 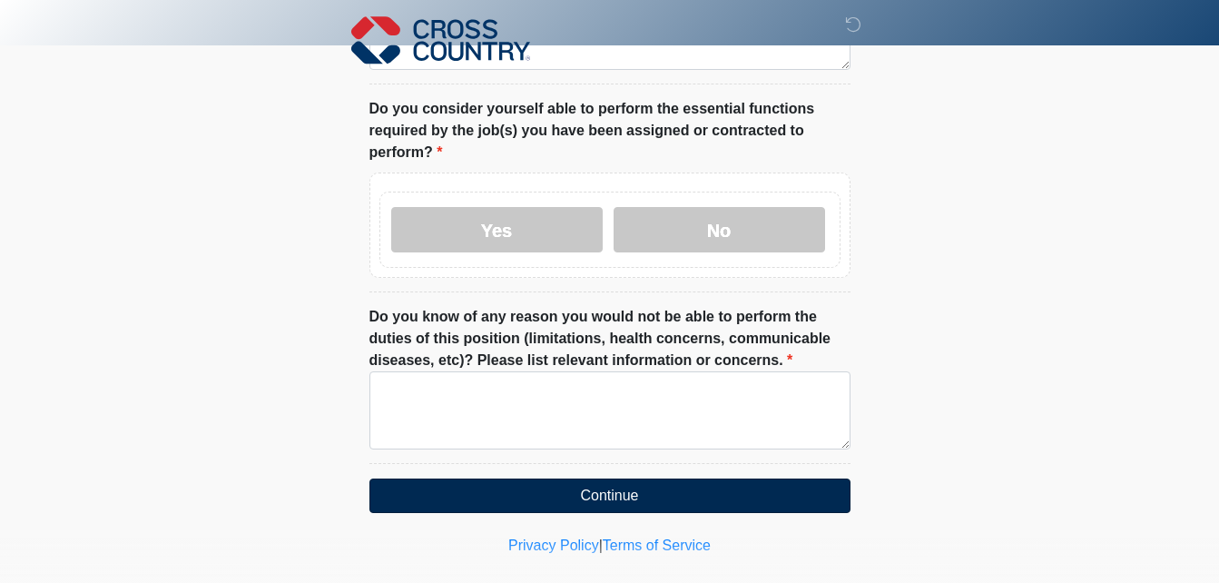 What do you see at coordinates (656, 545) in the screenshot?
I see `a: Terms of Service` at bounding box center [656, 545].